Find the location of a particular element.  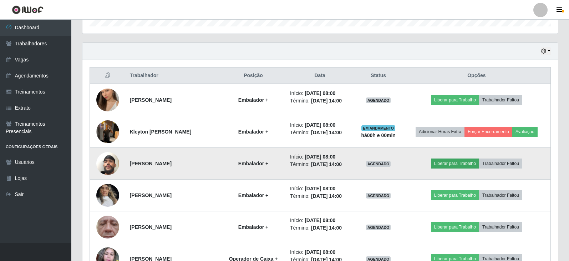

strong: há 00 h e 00 min is located at coordinates (378, 135).